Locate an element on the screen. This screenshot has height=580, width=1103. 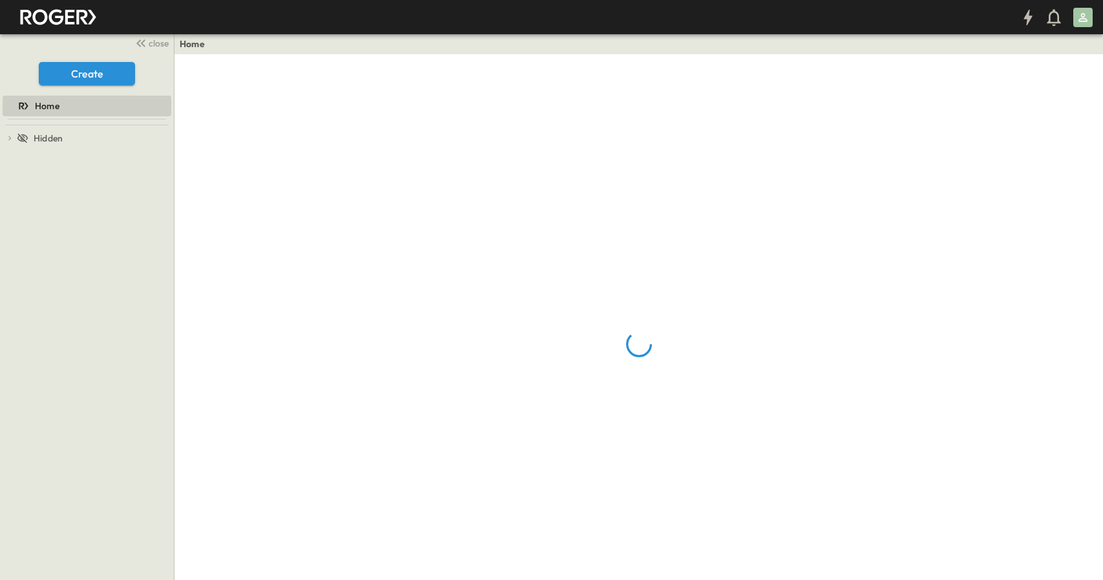
button: Create is located at coordinates (87, 74).